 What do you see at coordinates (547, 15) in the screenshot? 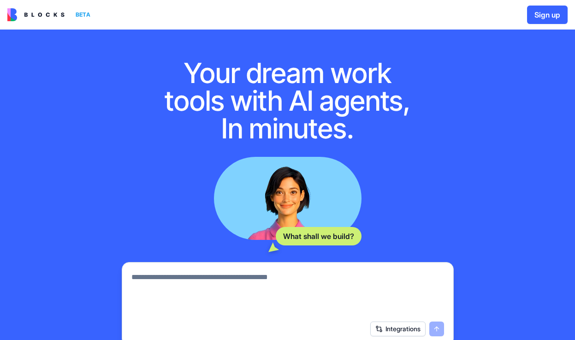
I see `button: Sign up` at bounding box center [547, 15].